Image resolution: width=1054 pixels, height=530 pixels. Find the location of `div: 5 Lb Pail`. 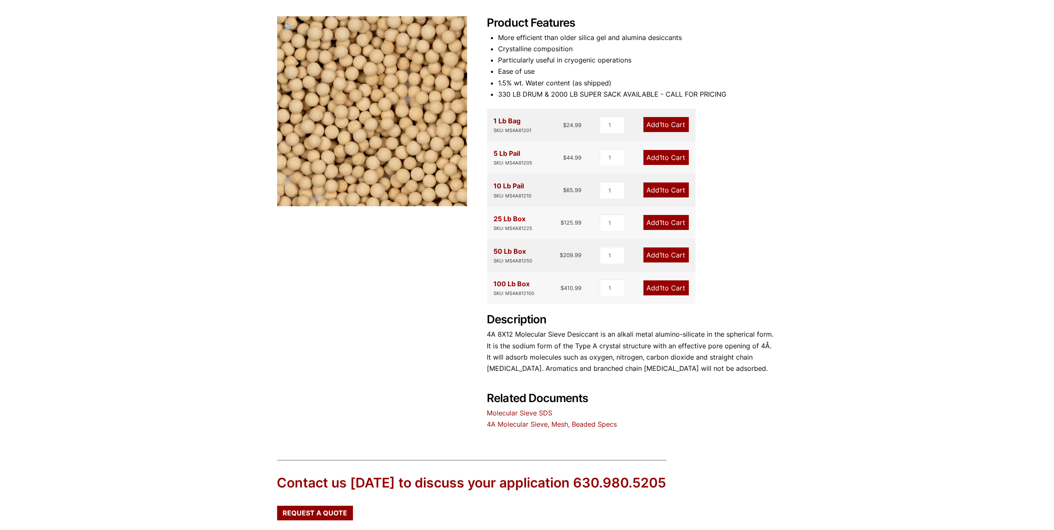

div: 5 Lb Pail is located at coordinates (513, 158).